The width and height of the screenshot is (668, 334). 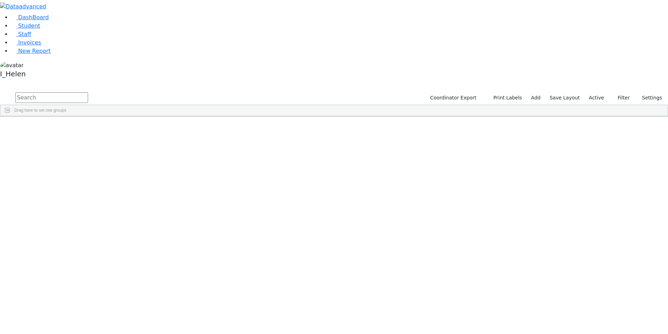 What do you see at coordinates (26, 42) in the screenshot?
I see `a: Invoices` at bounding box center [26, 42].